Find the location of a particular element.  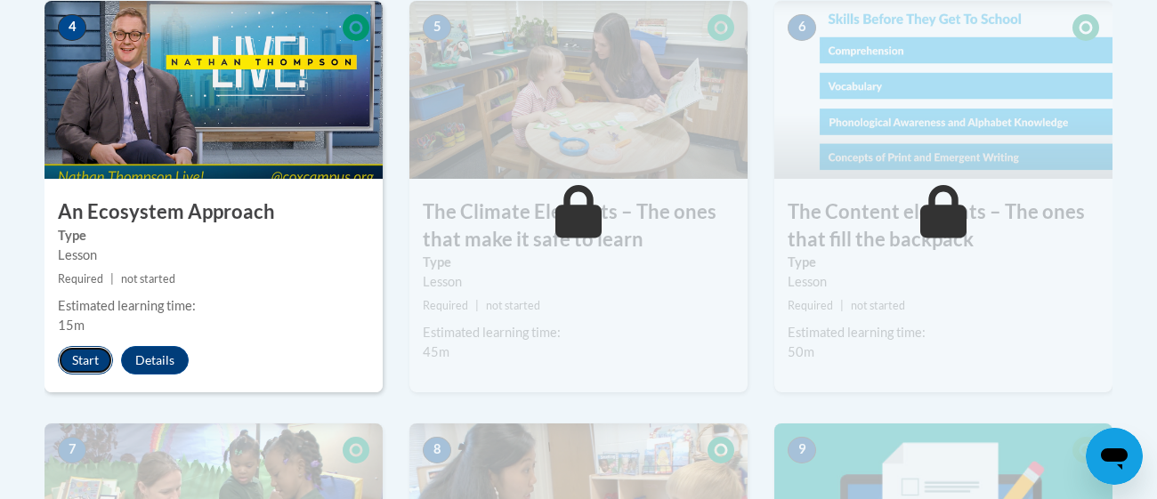

span: 50m is located at coordinates (801, 351).